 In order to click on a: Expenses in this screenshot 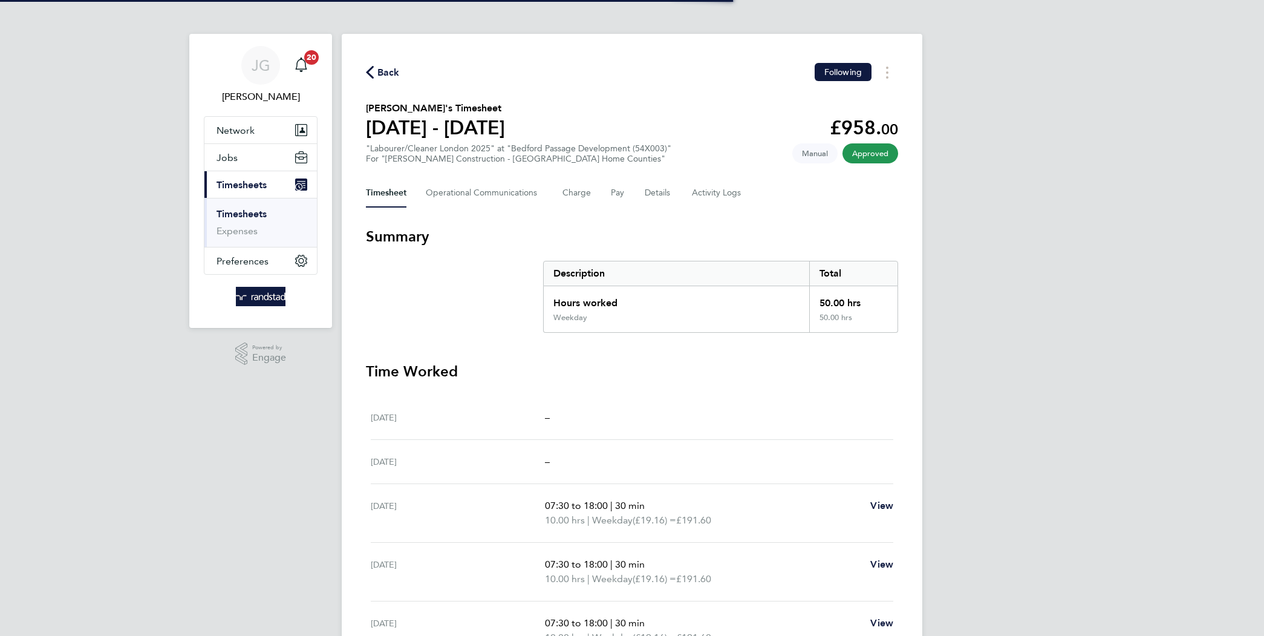, I will do `click(237, 230)`.